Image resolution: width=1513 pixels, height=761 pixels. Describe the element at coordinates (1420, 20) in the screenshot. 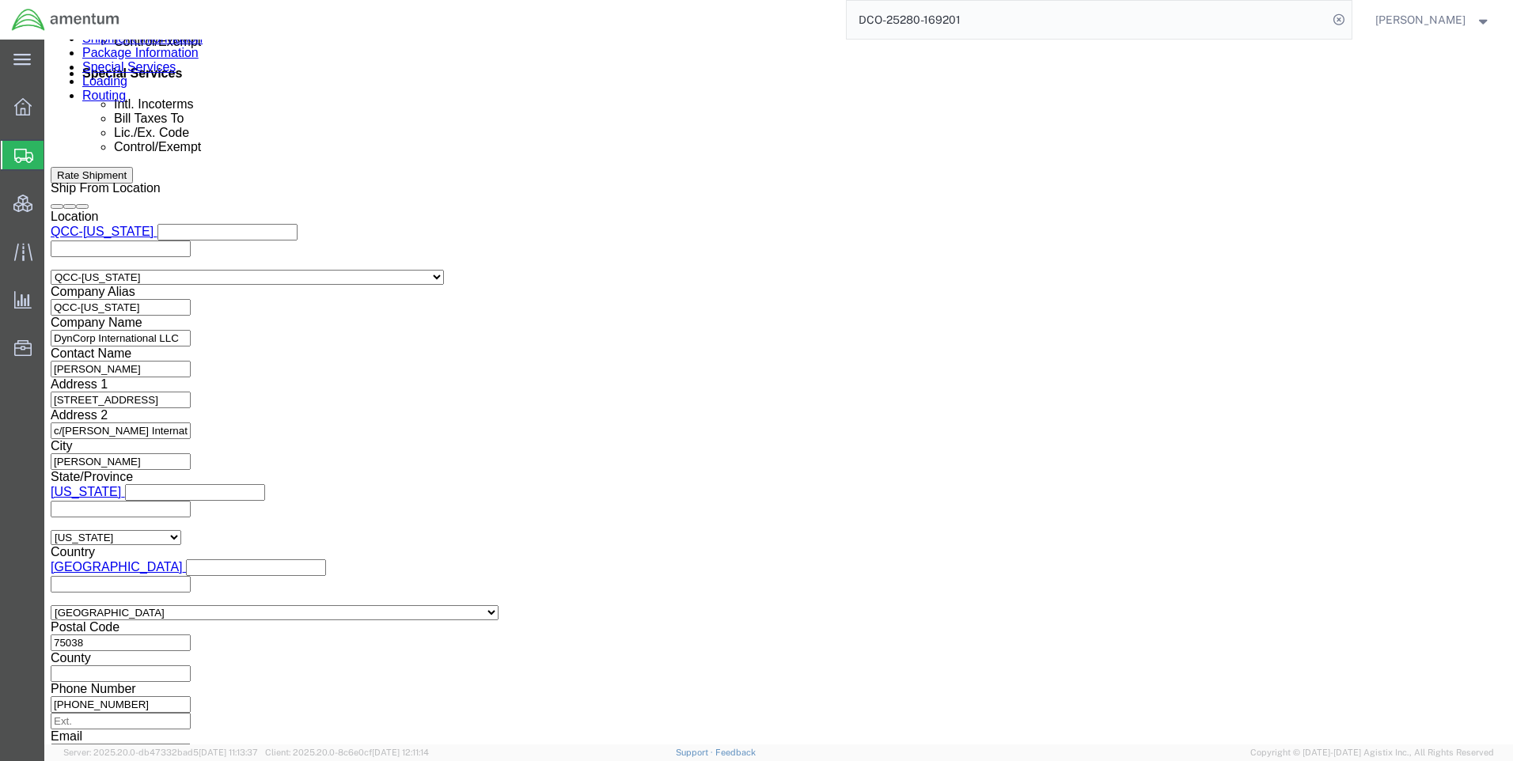

I see `span: Ray Cheatteam` at that location.